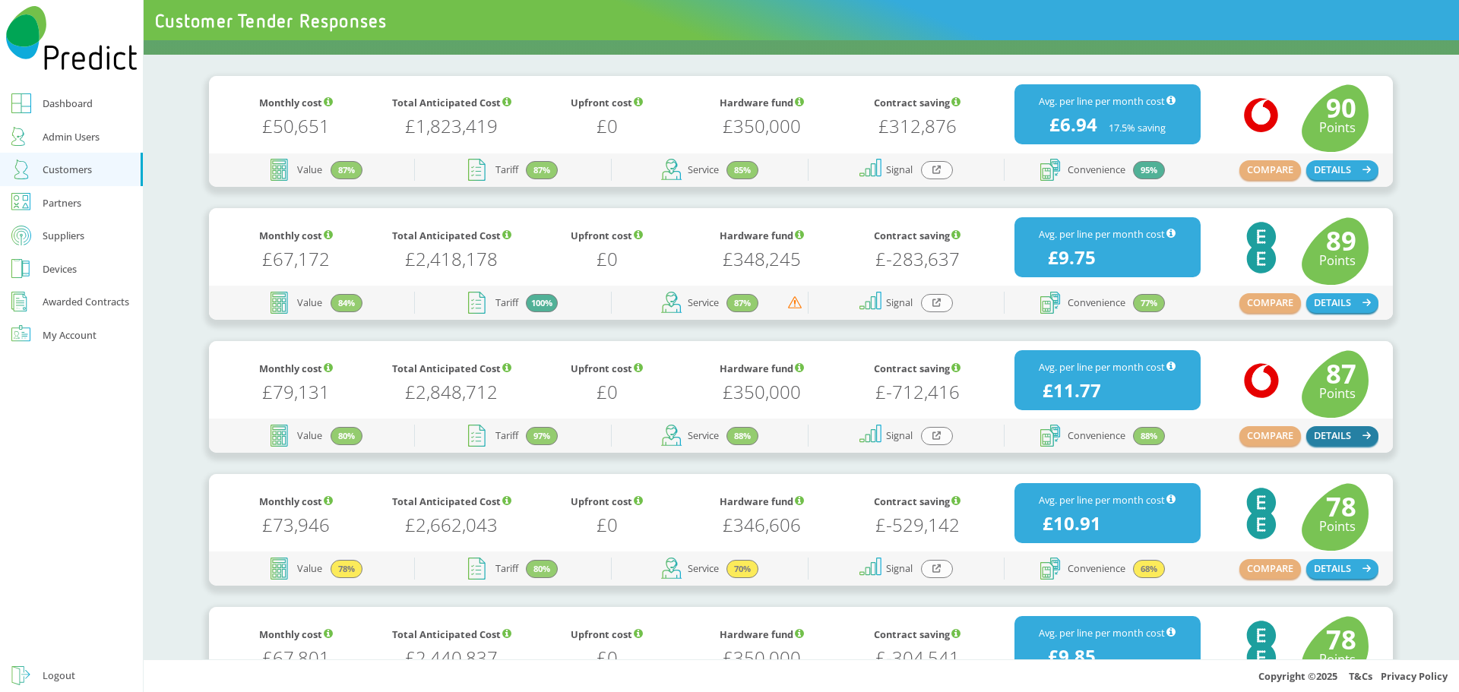 The image size is (1459, 692). I want to click on div: 88%, so click(1149, 436).